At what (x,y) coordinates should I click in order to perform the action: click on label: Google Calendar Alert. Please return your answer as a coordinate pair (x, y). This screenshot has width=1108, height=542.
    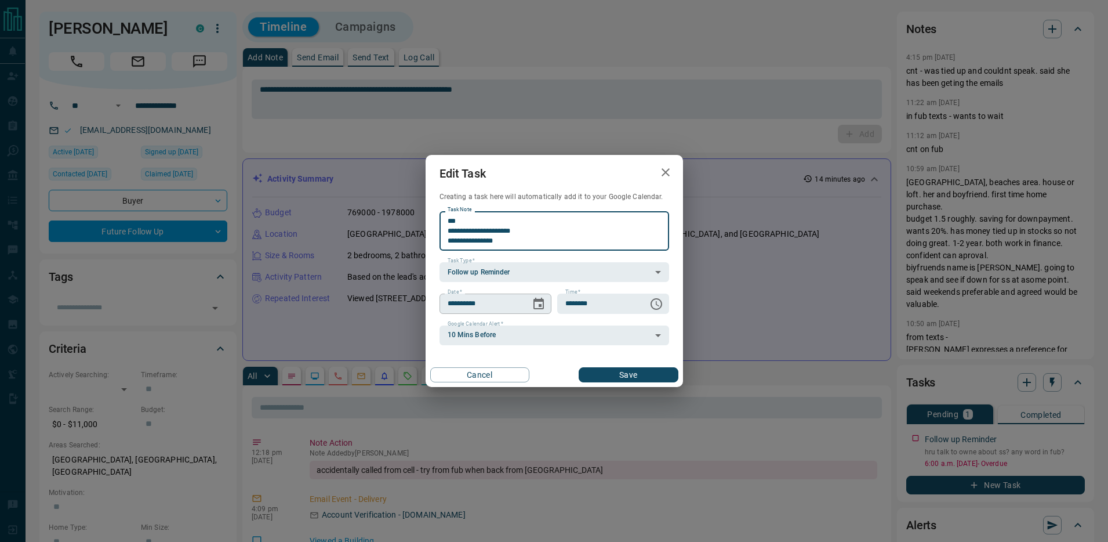
    Looking at the image, I should click on (476, 324).